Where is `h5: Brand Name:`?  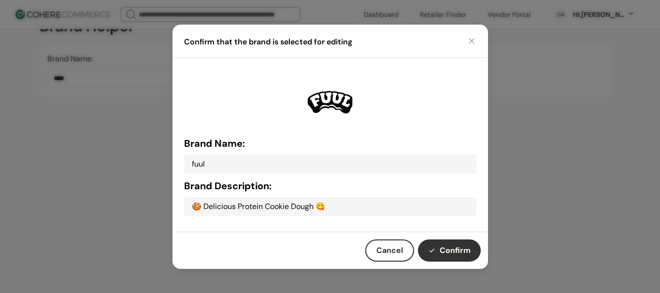 h5: Brand Name: is located at coordinates (330, 143).